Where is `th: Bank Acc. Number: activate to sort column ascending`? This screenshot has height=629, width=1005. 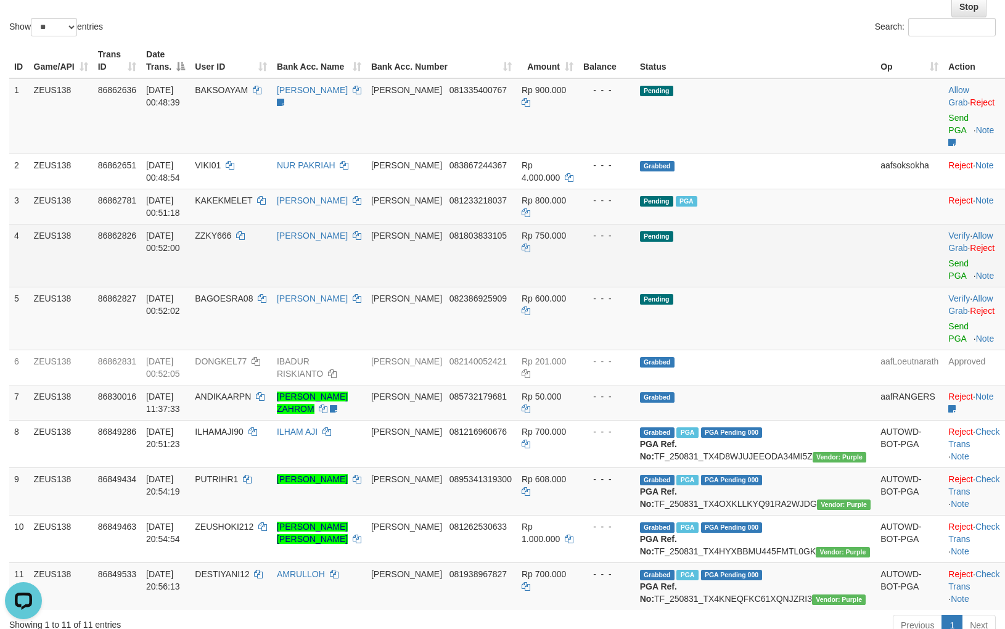
th: Bank Acc. Number: activate to sort column ascending is located at coordinates (442, 60).